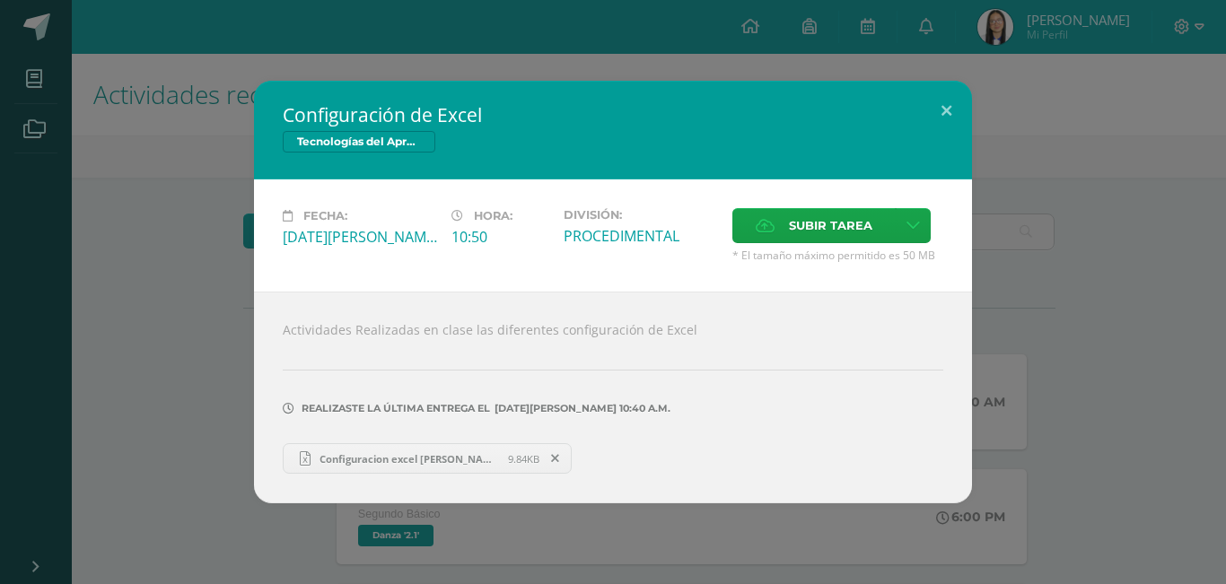 The image size is (1226, 584). Describe the element at coordinates (500, 237) in the screenshot. I see `div: 10:50` at that location.